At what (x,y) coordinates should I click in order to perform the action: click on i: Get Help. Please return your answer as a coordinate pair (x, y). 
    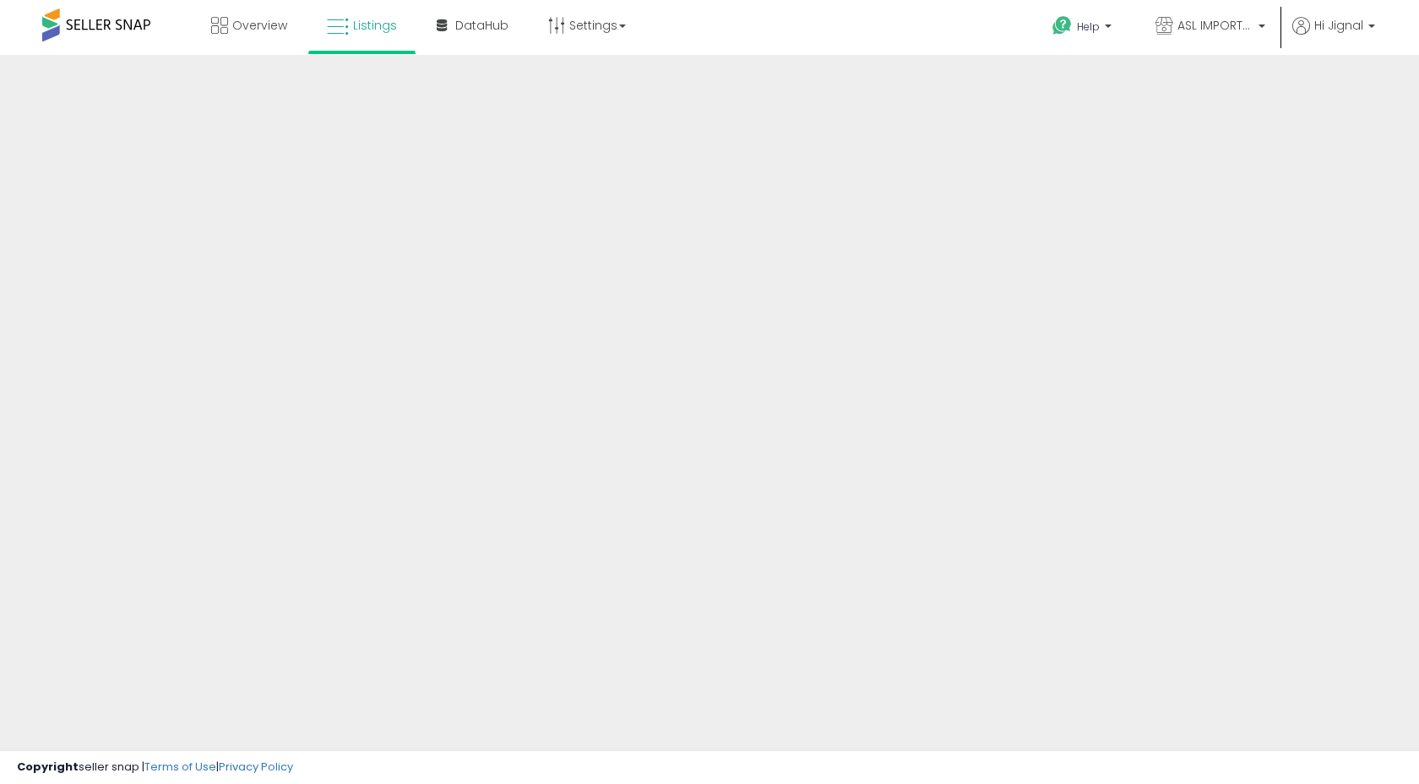
    Looking at the image, I should click on (1061, 25).